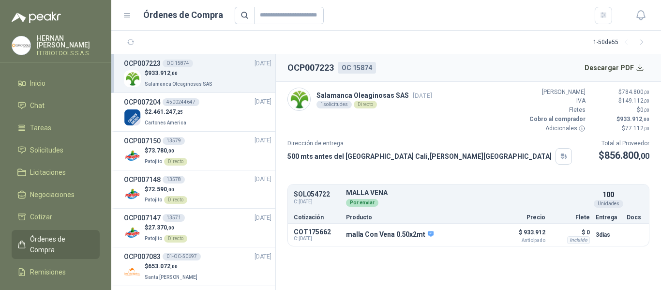 The width and height of the screenshot is (661, 290). I want to click on button: Descargar PDF, so click(615, 68).